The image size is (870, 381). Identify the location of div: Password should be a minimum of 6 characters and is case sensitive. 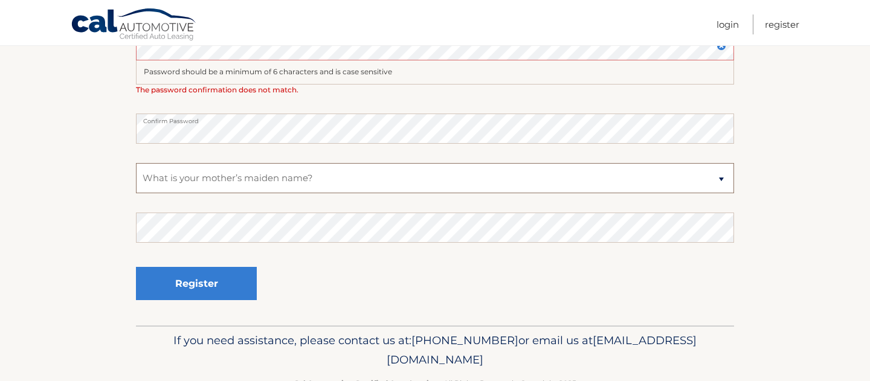
(435, 72).